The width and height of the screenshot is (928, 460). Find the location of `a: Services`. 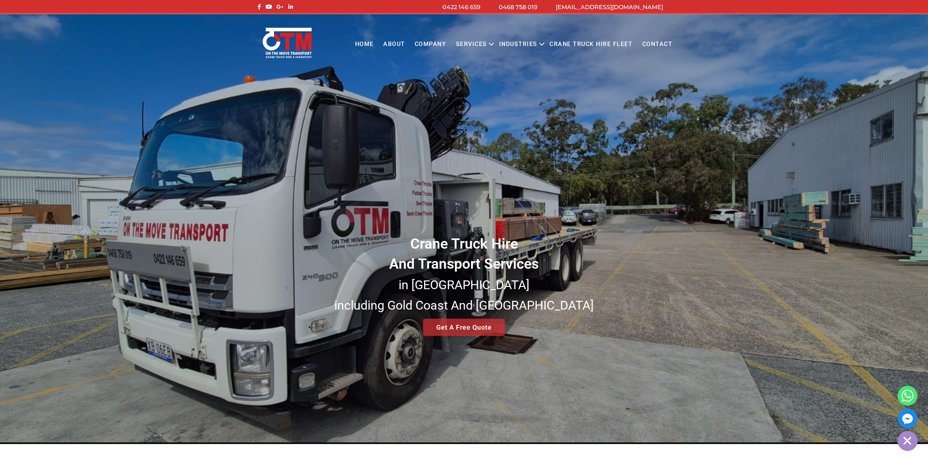

a: Services is located at coordinates (471, 44).